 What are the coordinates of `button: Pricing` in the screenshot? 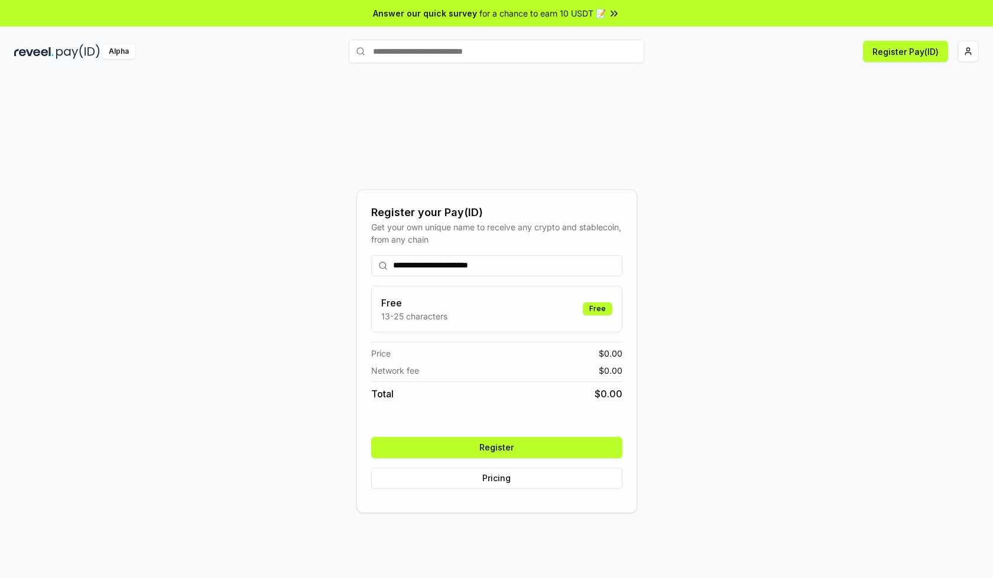 It's located at (496, 479).